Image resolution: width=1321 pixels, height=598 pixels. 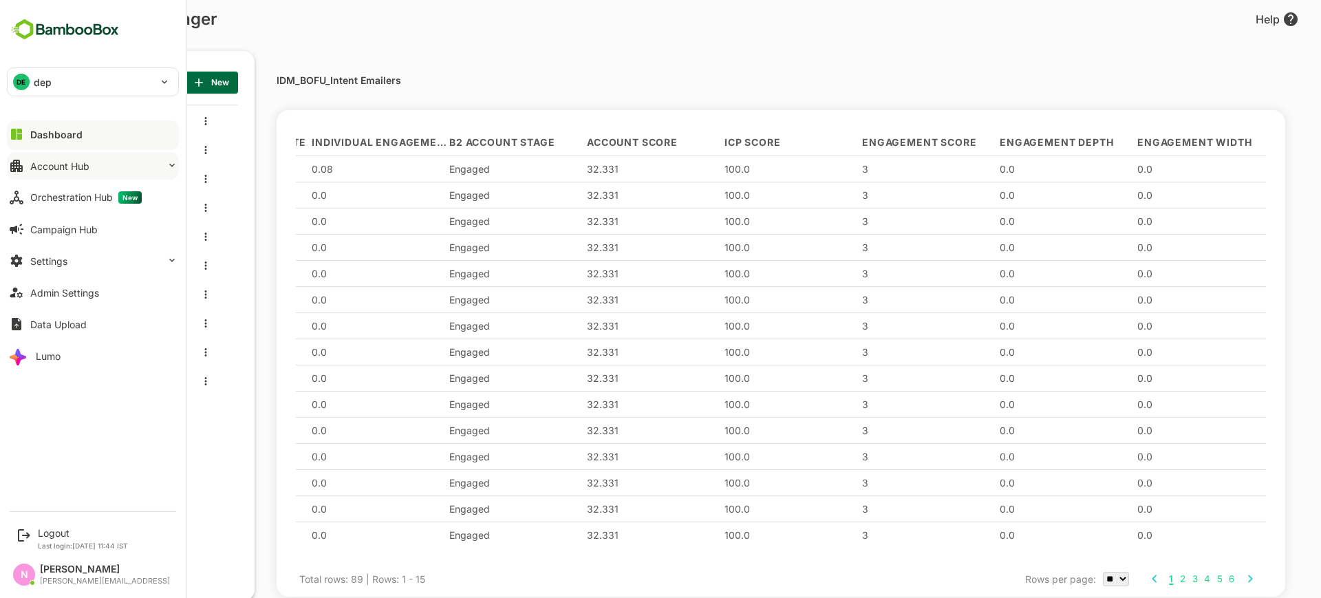 I want to click on p: dep, so click(x=43, y=82).